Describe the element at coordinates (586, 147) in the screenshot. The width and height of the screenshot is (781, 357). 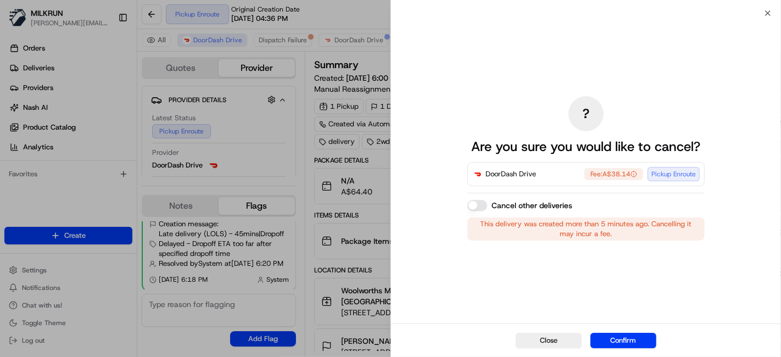
I see `p: Are you sure you would like to cancel?` at that location.